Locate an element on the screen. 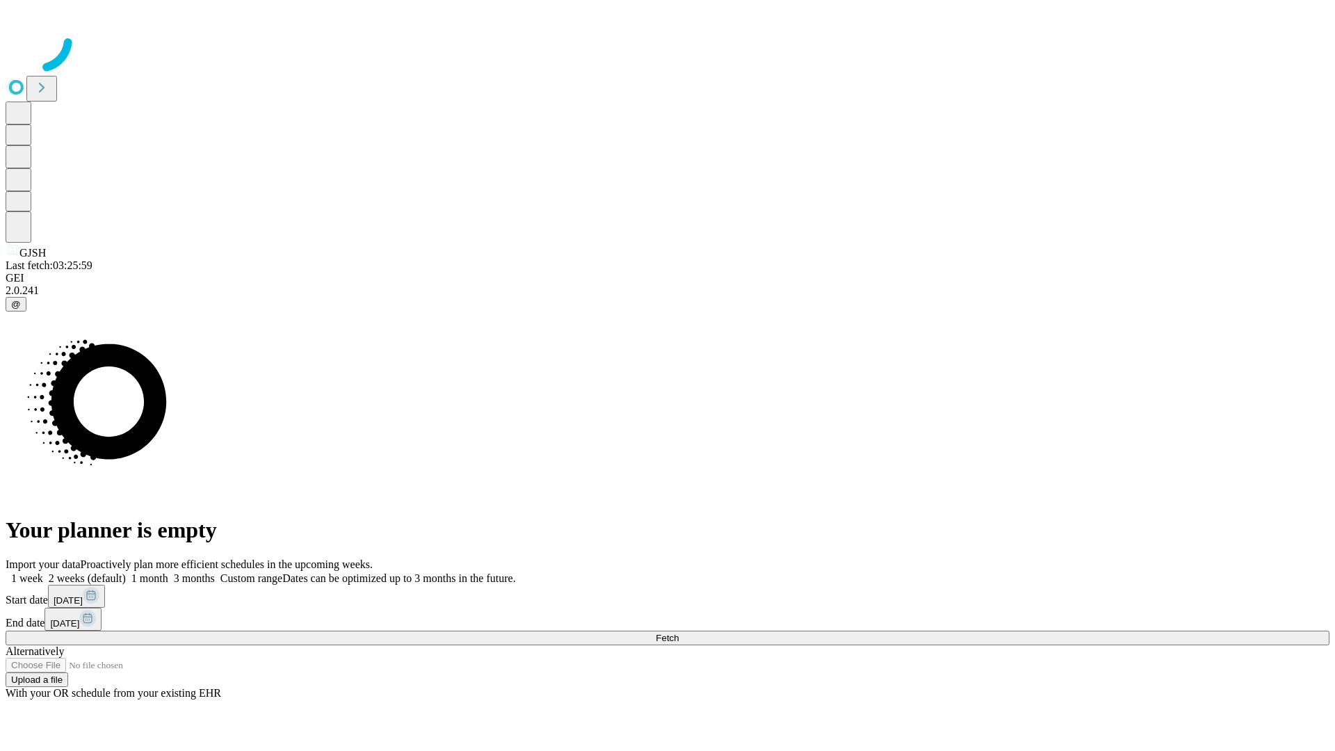  span: With your OR schedule from your existing EHR is located at coordinates (113, 693).